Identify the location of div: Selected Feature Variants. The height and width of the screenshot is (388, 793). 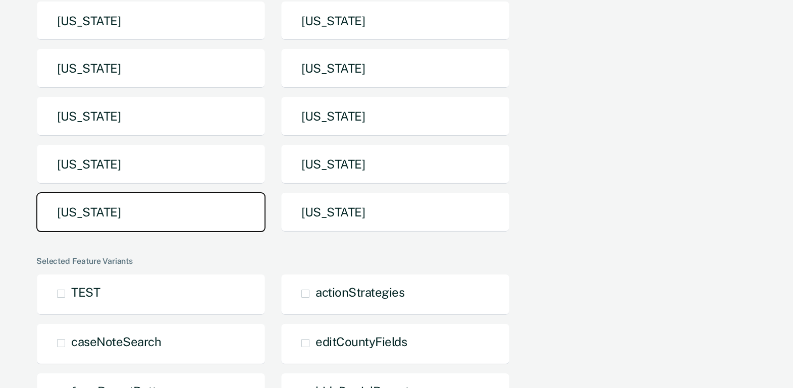
(394, 261).